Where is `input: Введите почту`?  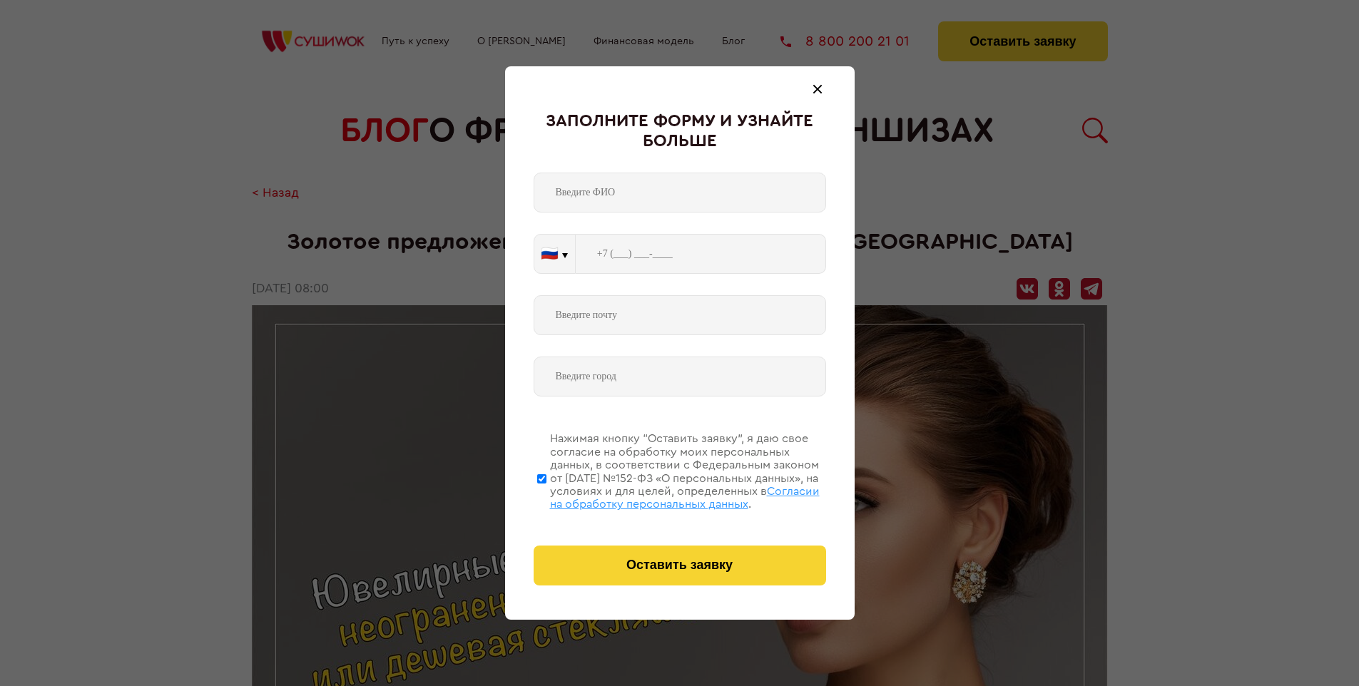 input: Введите почту is located at coordinates (680, 315).